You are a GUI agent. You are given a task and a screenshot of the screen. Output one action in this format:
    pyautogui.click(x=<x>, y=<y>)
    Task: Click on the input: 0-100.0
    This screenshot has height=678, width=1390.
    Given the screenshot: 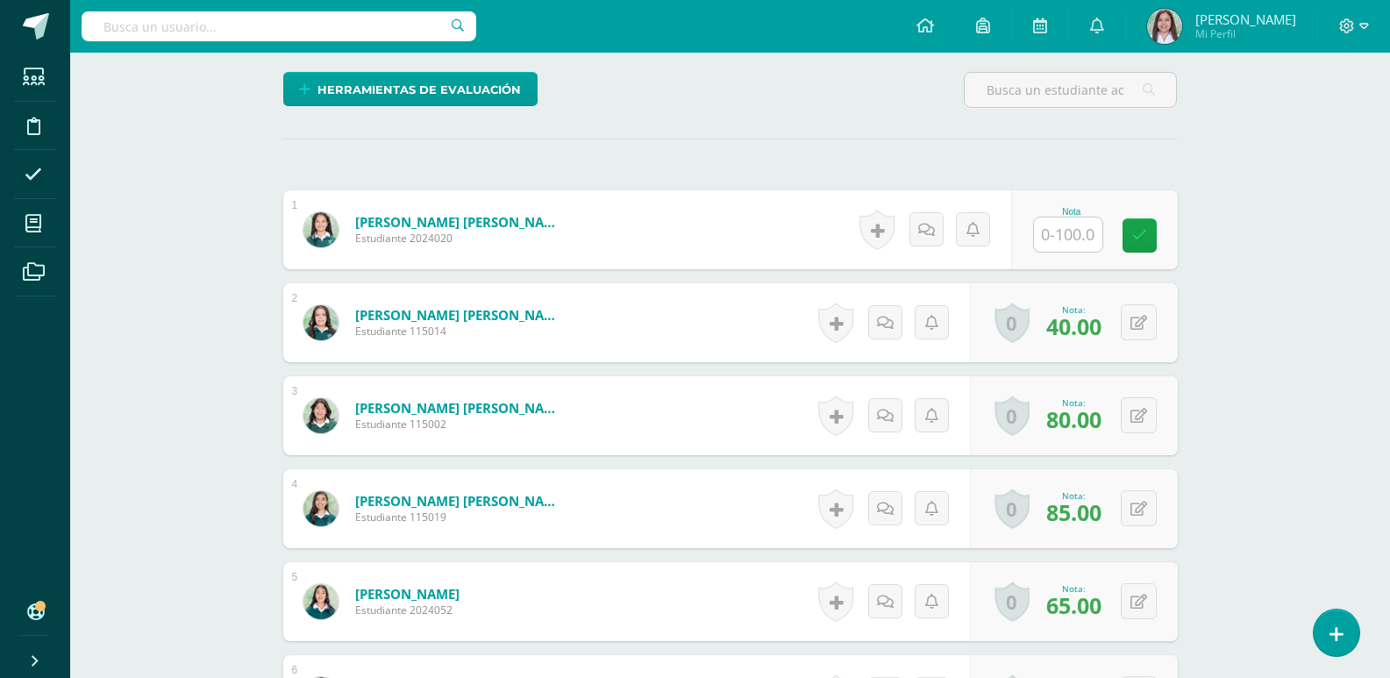 What is the action you would take?
    pyautogui.click(x=1068, y=234)
    